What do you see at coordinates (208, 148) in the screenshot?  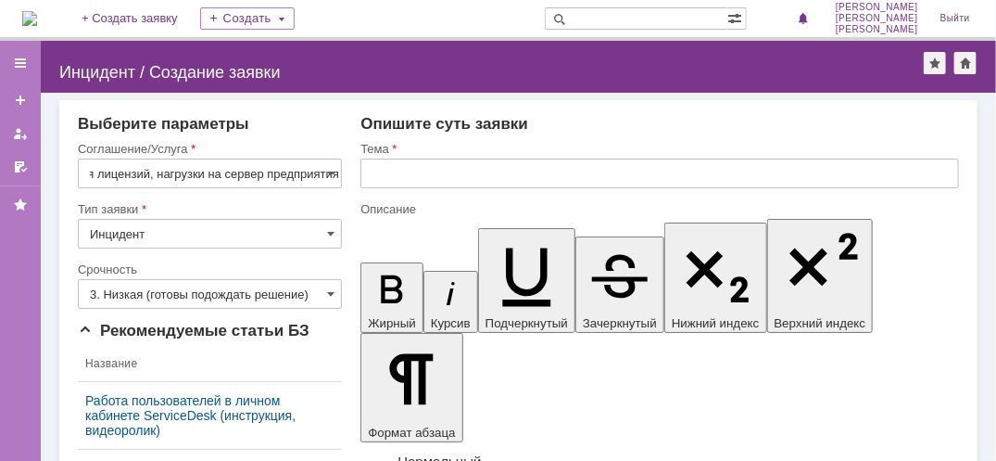 I see `div: Соглашение/Услуга` at bounding box center [208, 148].